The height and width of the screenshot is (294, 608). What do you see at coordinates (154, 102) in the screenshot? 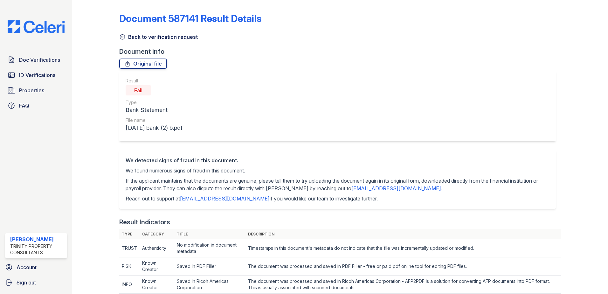
I see `div: Type` at bounding box center [154, 102].